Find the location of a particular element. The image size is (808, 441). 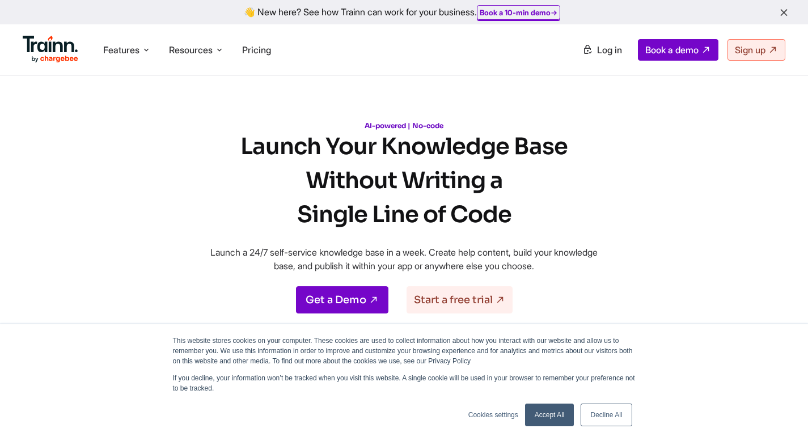

a: Start a free trial is located at coordinates (459, 300).